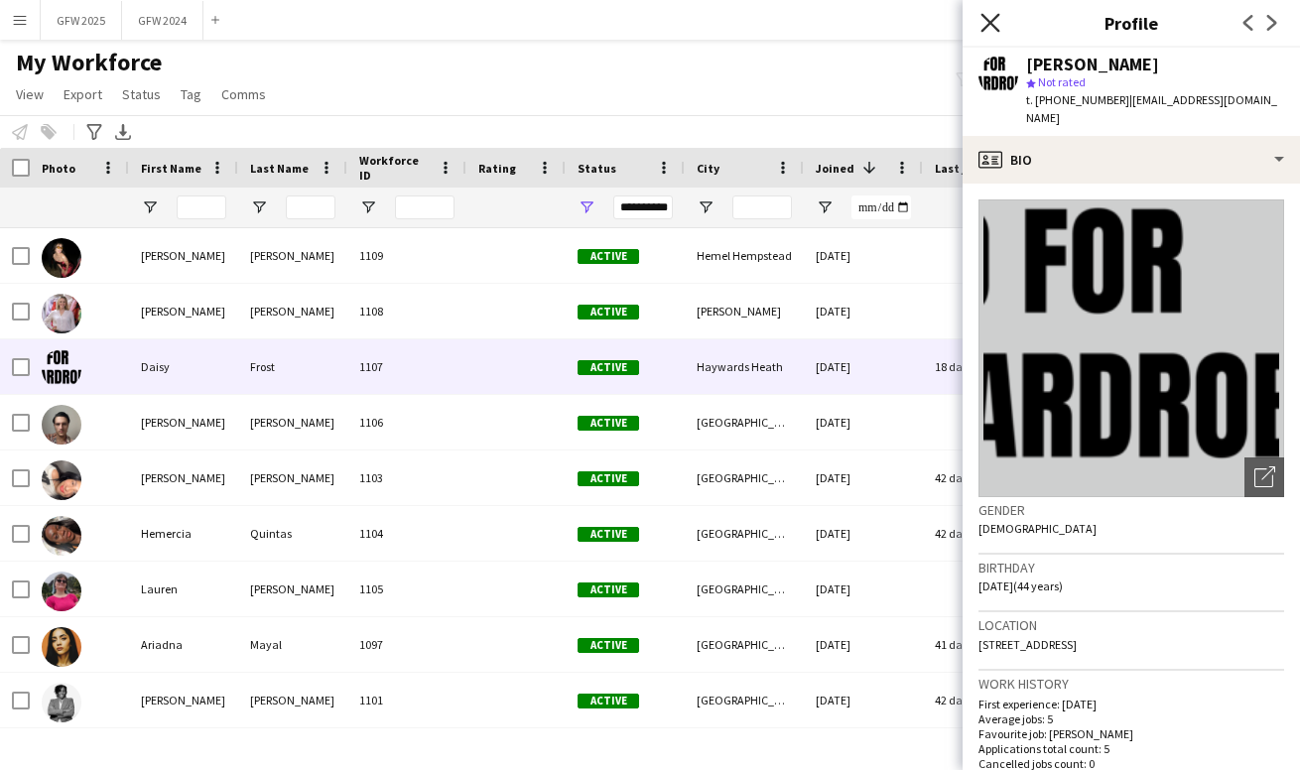 The height and width of the screenshot is (770, 1300). What do you see at coordinates (1131, 719) in the screenshot?
I see `p: Average jobs: 5` at bounding box center [1131, 719].